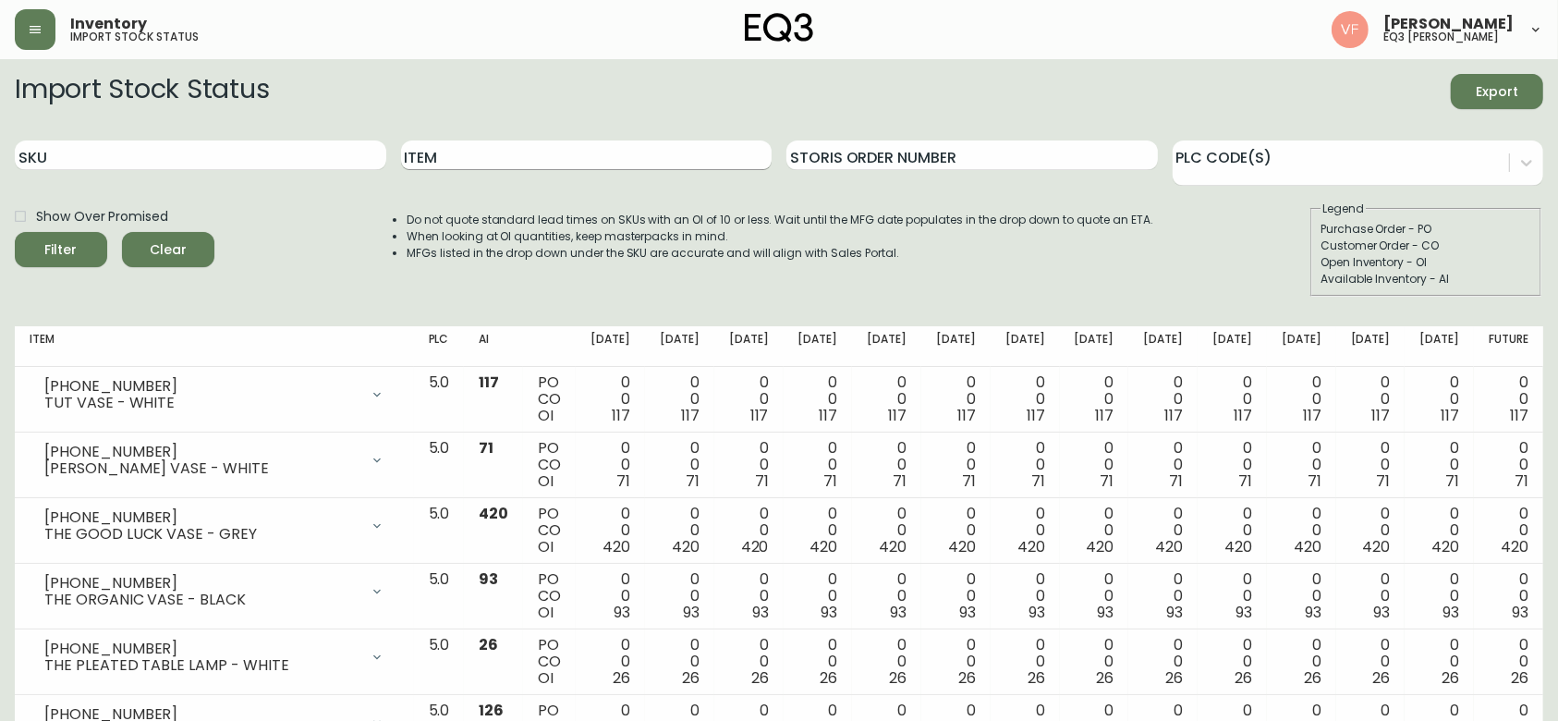 The width and height of the screenshot is (1558, 721). Describe the element at coordinates (1426, 279) in the screenshot. I see `div: Available Inventory - AI` at that location.